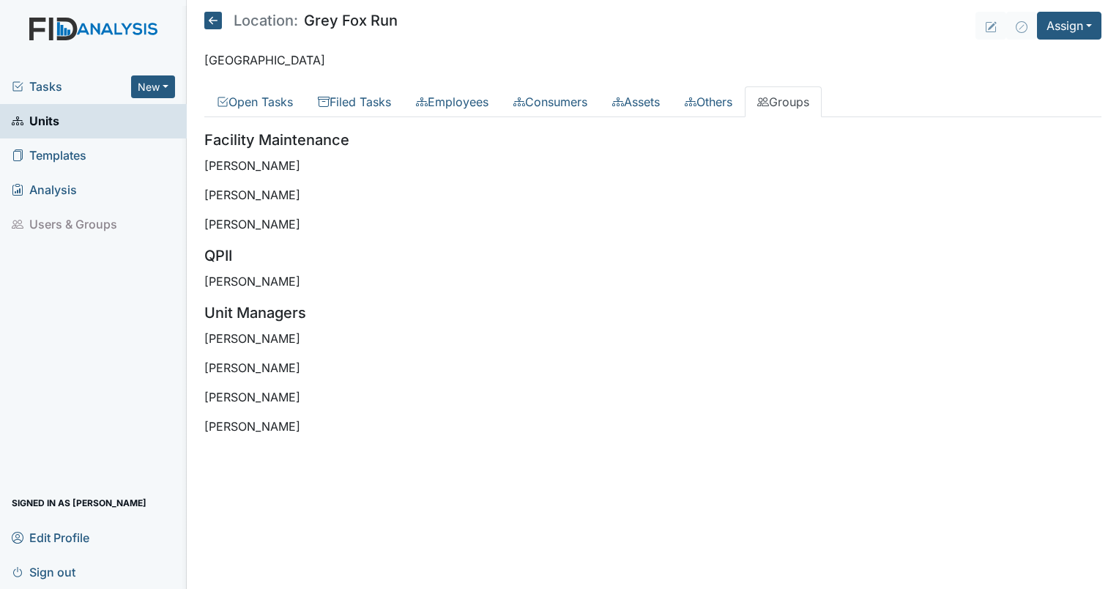  Describe the element at coordinates (71, 86) in the screenshot. I see `a: Tasks` at that location.